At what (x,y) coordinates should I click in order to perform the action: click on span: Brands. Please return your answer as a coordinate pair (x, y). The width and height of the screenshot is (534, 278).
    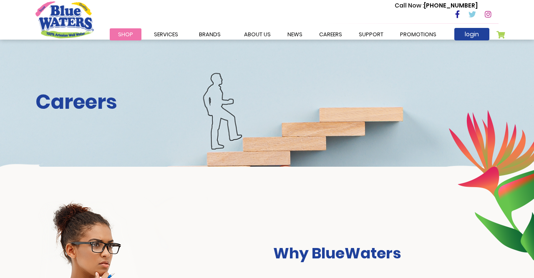
    Looking at the image, I should click on (210, 34).